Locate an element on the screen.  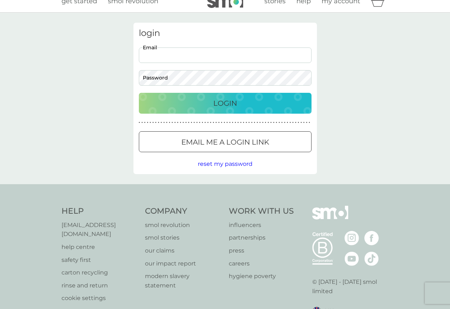
p: safety first is located at coordinates (100, 260).